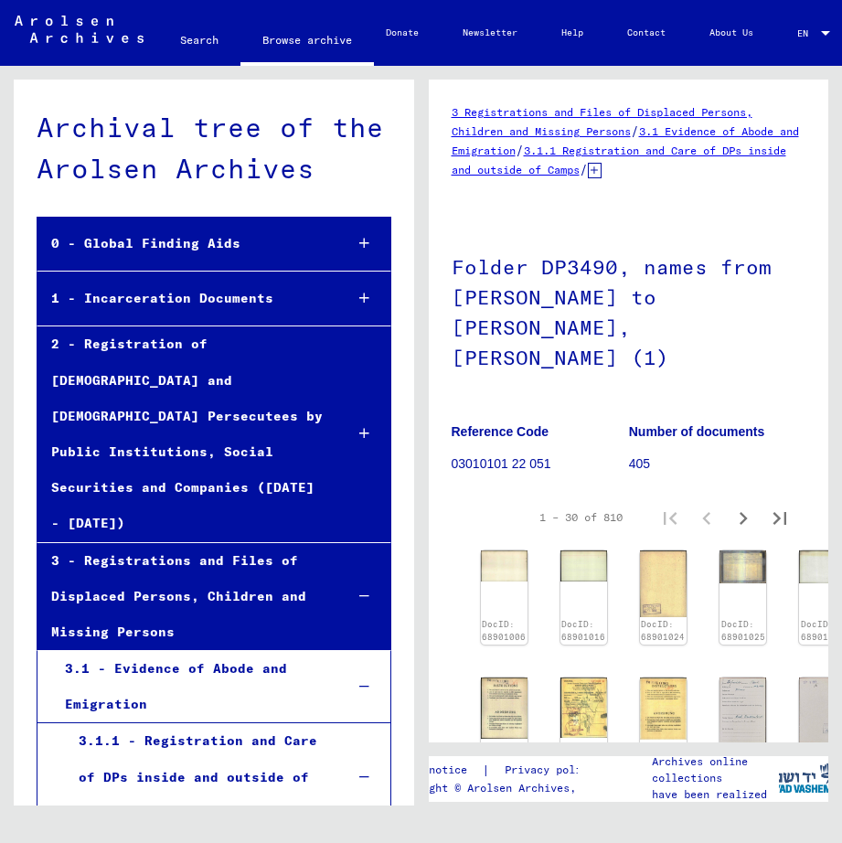 The width and height of the screenshot is (842, 843). Describe the element at coordinates (573, 33) in the screenshot. I see `a: Help` at that location.